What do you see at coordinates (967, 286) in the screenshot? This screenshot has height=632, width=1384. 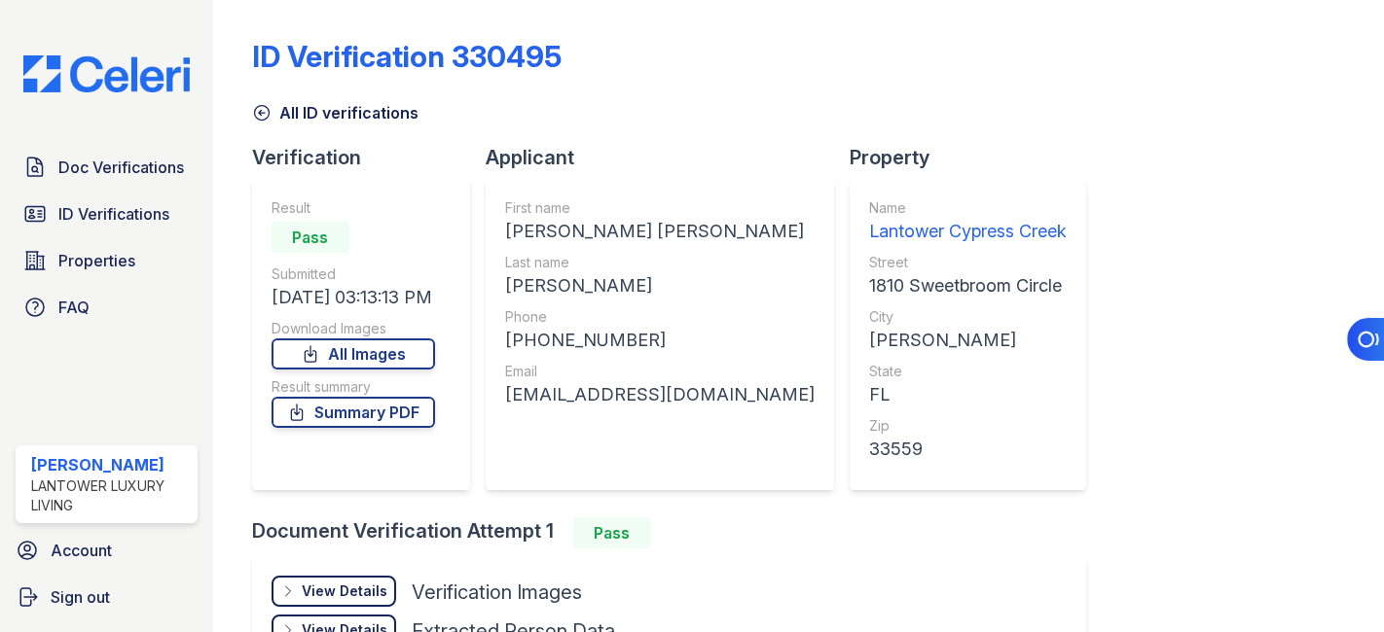 I see `div: 1810 Sweetbroom Circle` at bounding box center [967, 286].